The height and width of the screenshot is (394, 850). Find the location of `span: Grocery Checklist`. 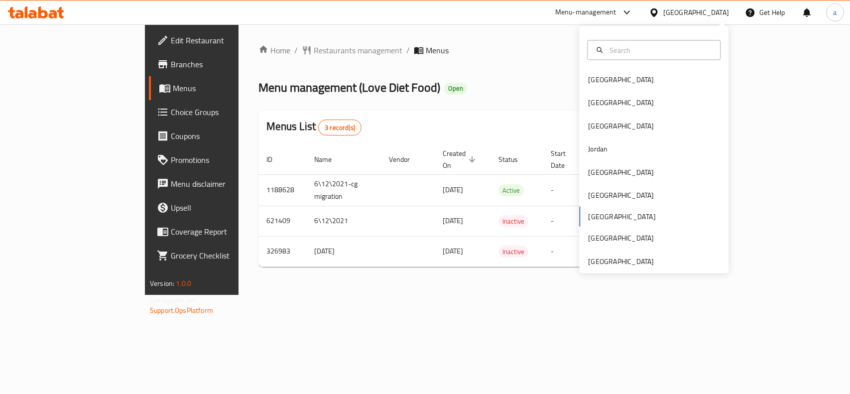

span: Grocery Checklist is located at coordinates (225, 255).